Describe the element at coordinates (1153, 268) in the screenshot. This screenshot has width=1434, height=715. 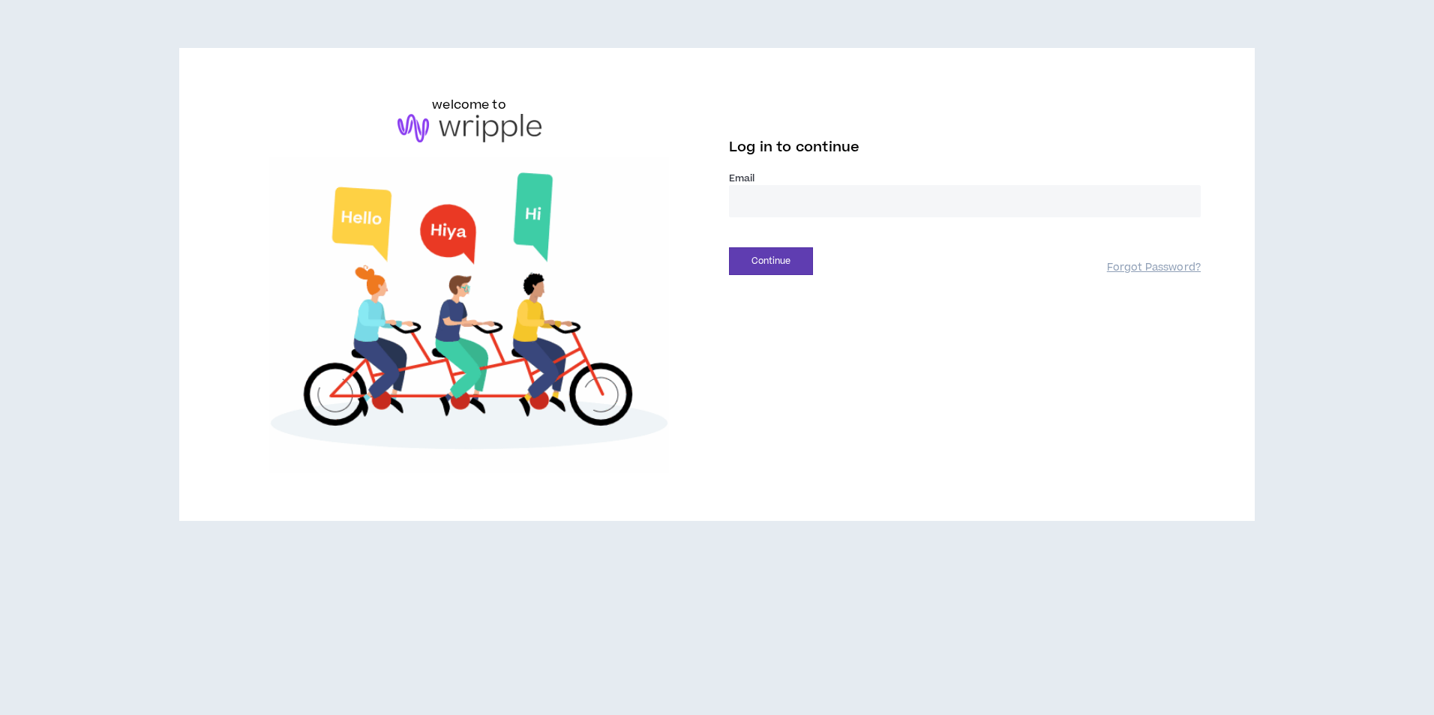
I see `a: Forgot Password?` at that location.